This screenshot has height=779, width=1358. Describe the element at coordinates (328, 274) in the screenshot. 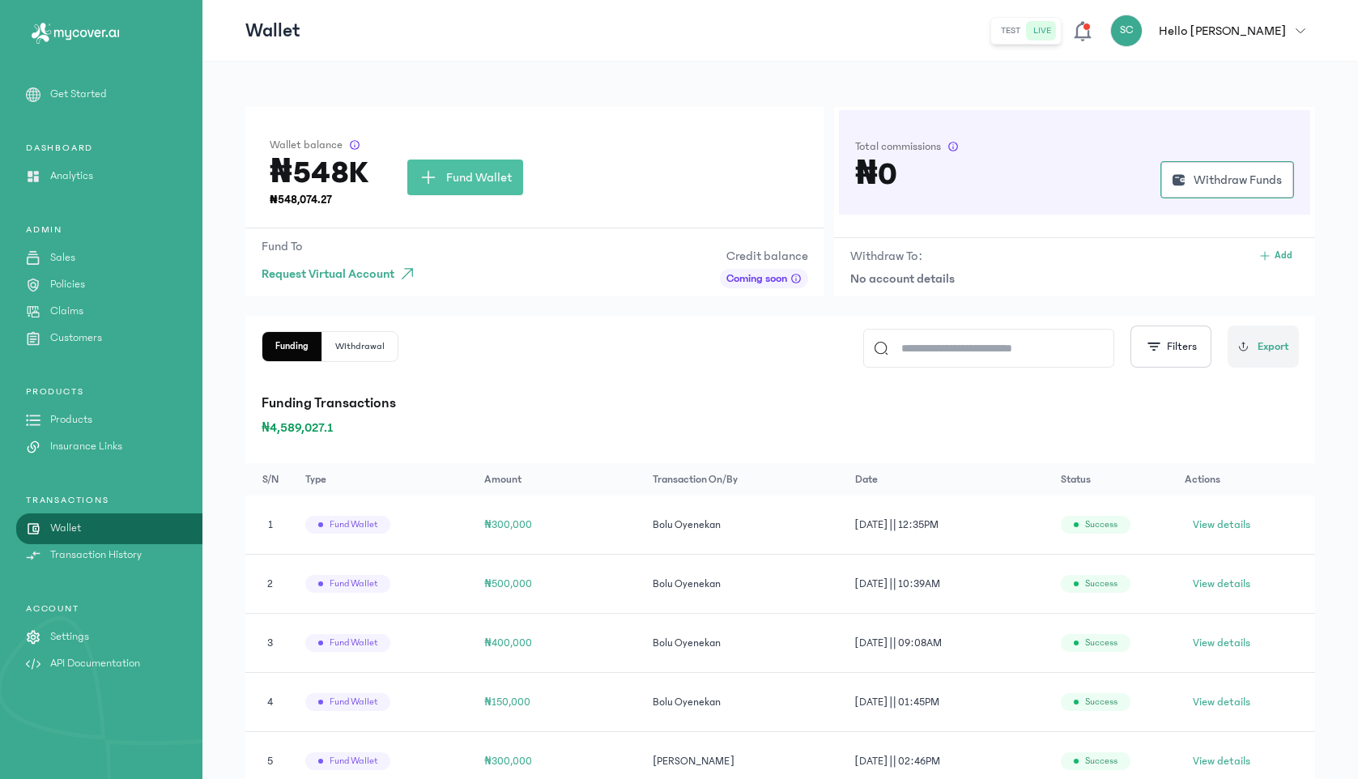

I see `span: Request Virtual Account` at that location.